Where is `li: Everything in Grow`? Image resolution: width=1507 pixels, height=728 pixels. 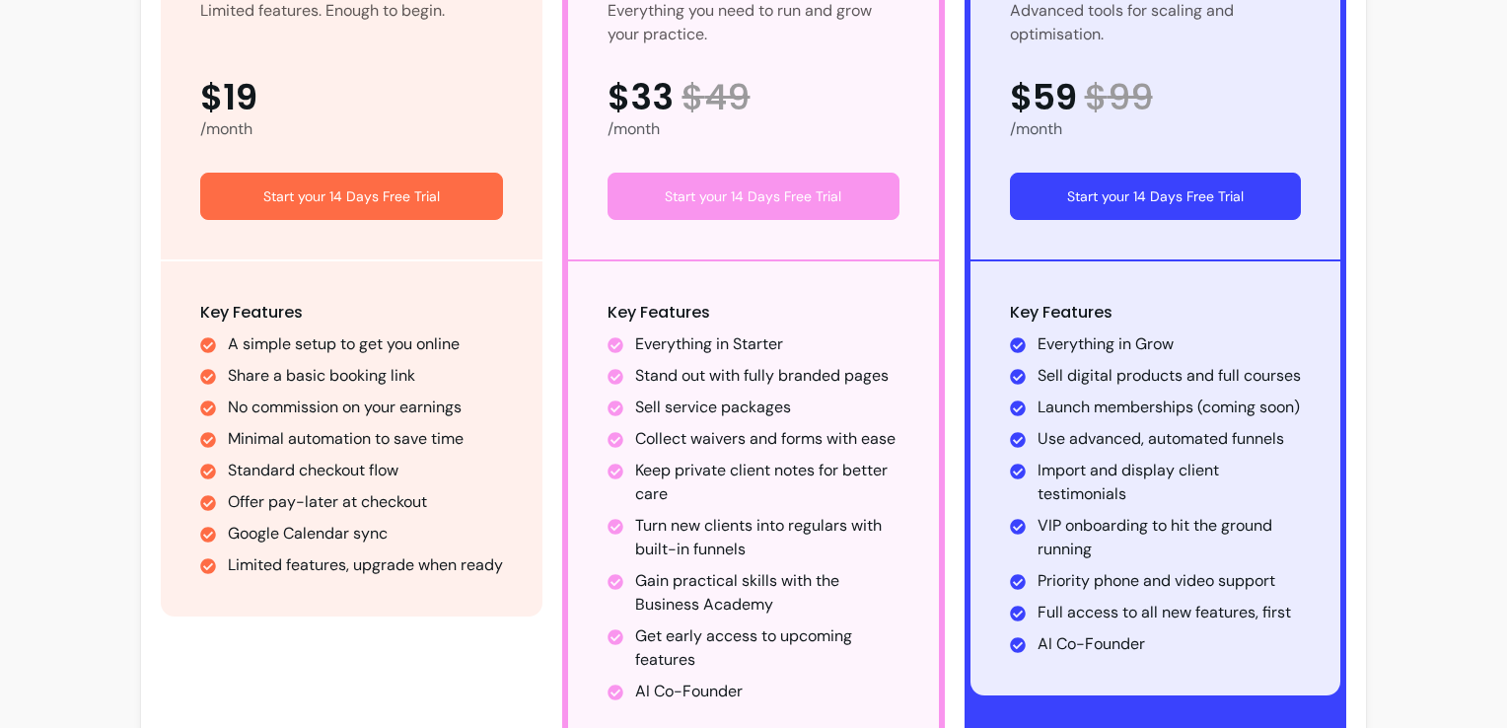 li: Everything in Grow is located at coordinates (1169, 344).